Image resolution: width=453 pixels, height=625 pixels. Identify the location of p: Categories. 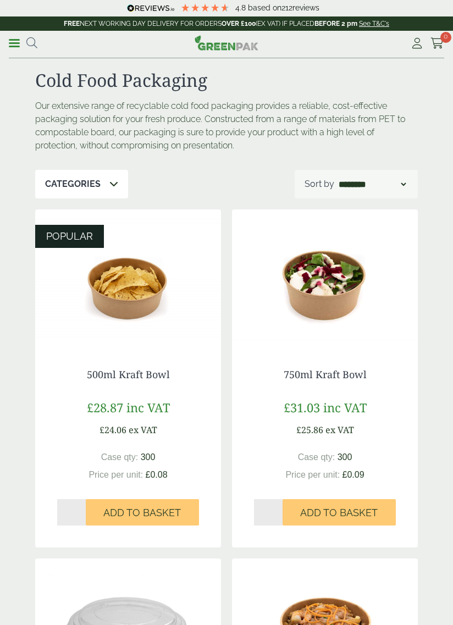
(73, 184).